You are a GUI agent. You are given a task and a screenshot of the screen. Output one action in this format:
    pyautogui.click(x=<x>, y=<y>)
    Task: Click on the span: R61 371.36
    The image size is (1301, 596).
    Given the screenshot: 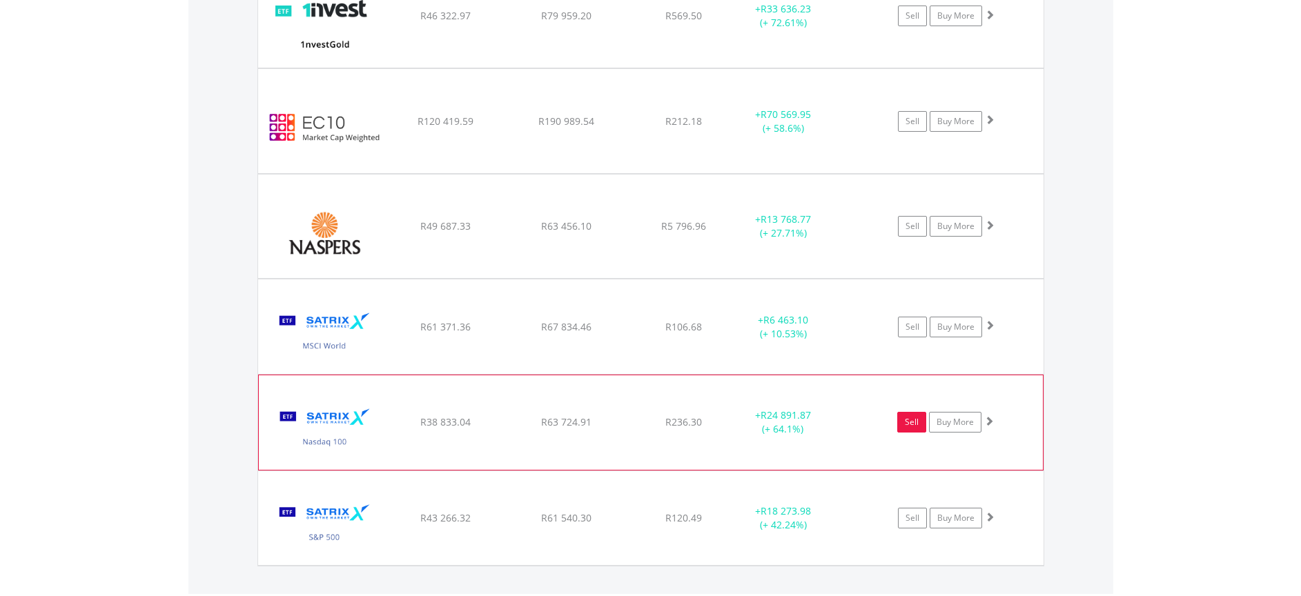 What is the action you would take?
    pyautogui.click(x=445, y=326)
    